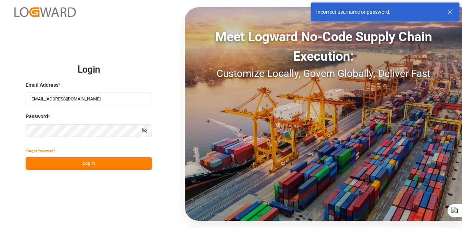 This screenshot has width=462, height=228. What do you see at coordinates (45, 12) in the screenshot?
I see `img: Logward_new_orange.png` at bounding box center [45, 12].